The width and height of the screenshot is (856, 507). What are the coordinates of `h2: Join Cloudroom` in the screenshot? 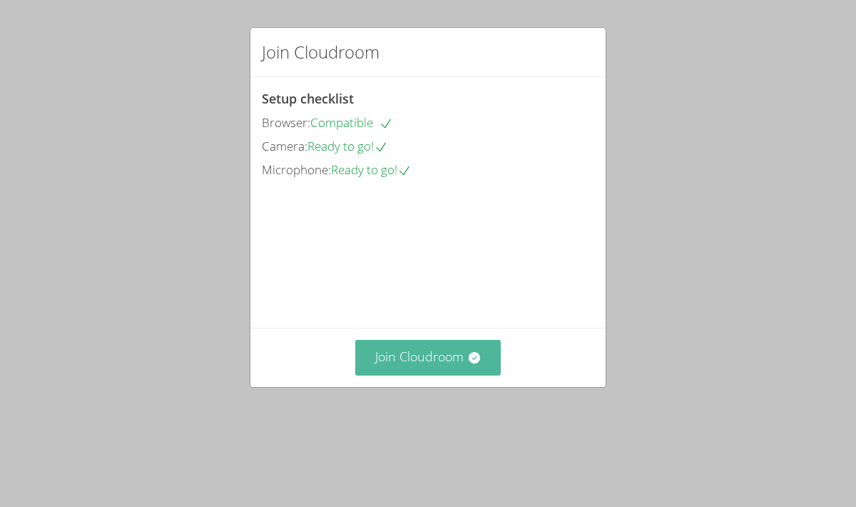 It's located at (320, 52).